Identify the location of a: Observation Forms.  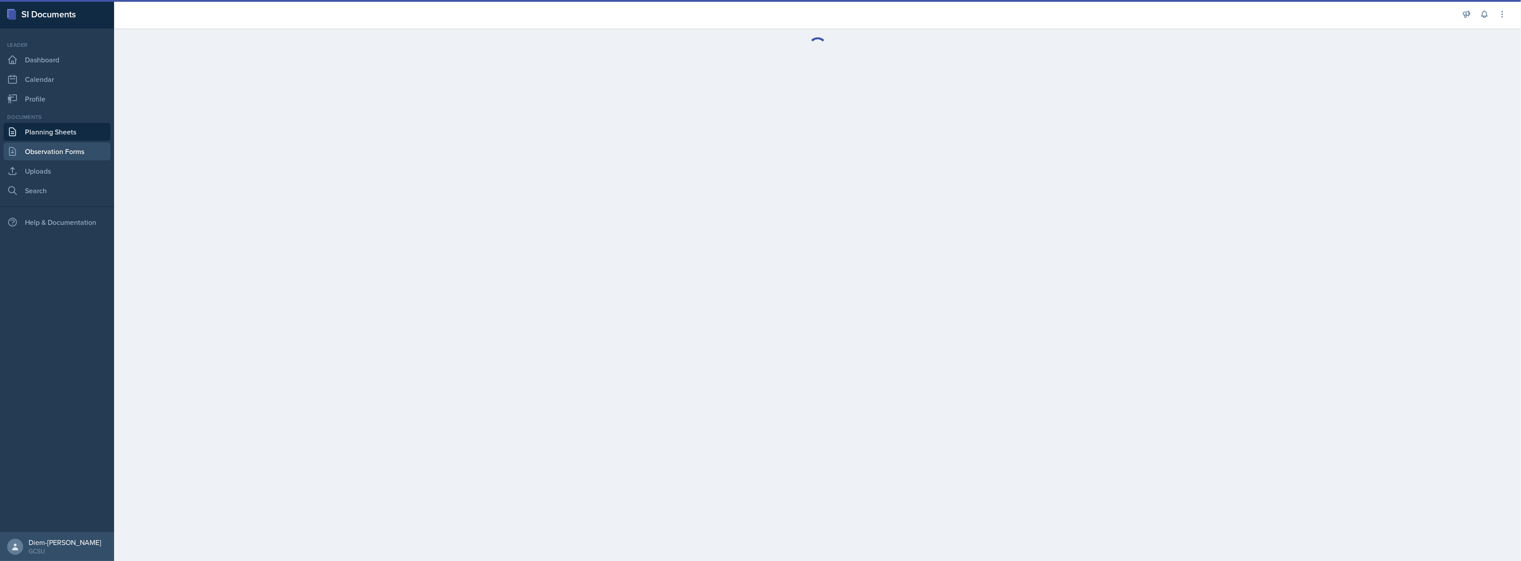
(57, 151).